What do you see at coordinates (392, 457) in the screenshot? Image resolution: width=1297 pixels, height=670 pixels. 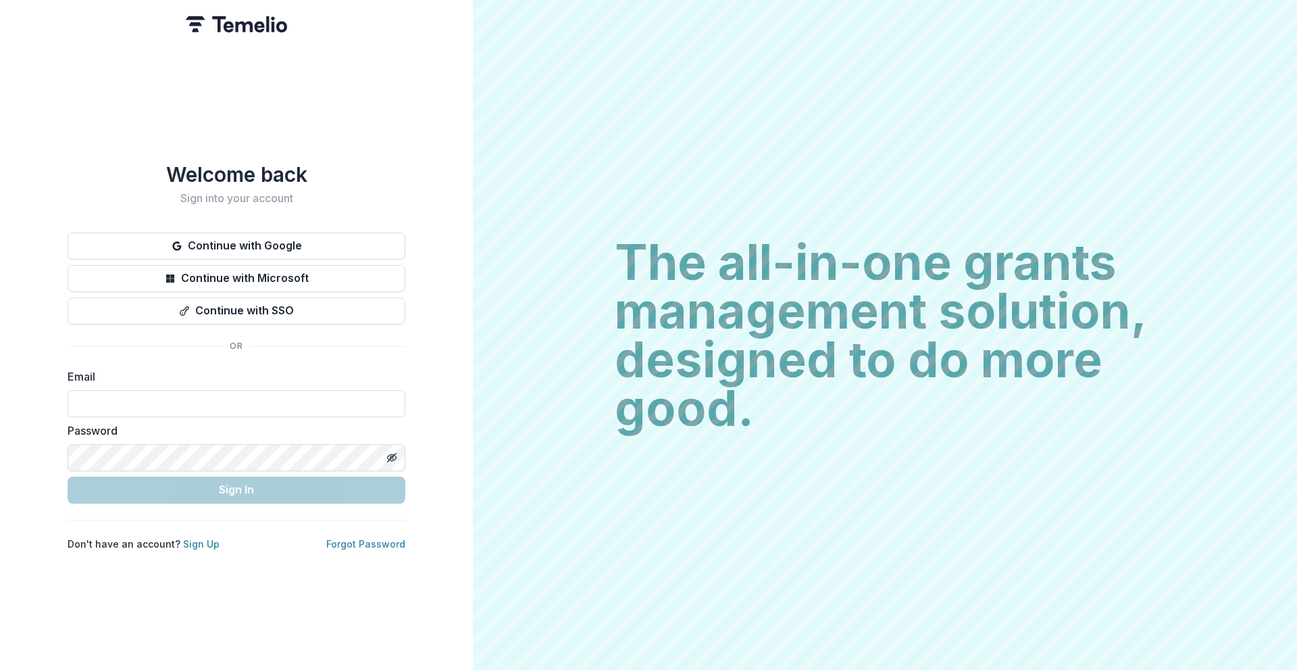 I see `button: Toggle password visibility` at bounding box center [392, 457].